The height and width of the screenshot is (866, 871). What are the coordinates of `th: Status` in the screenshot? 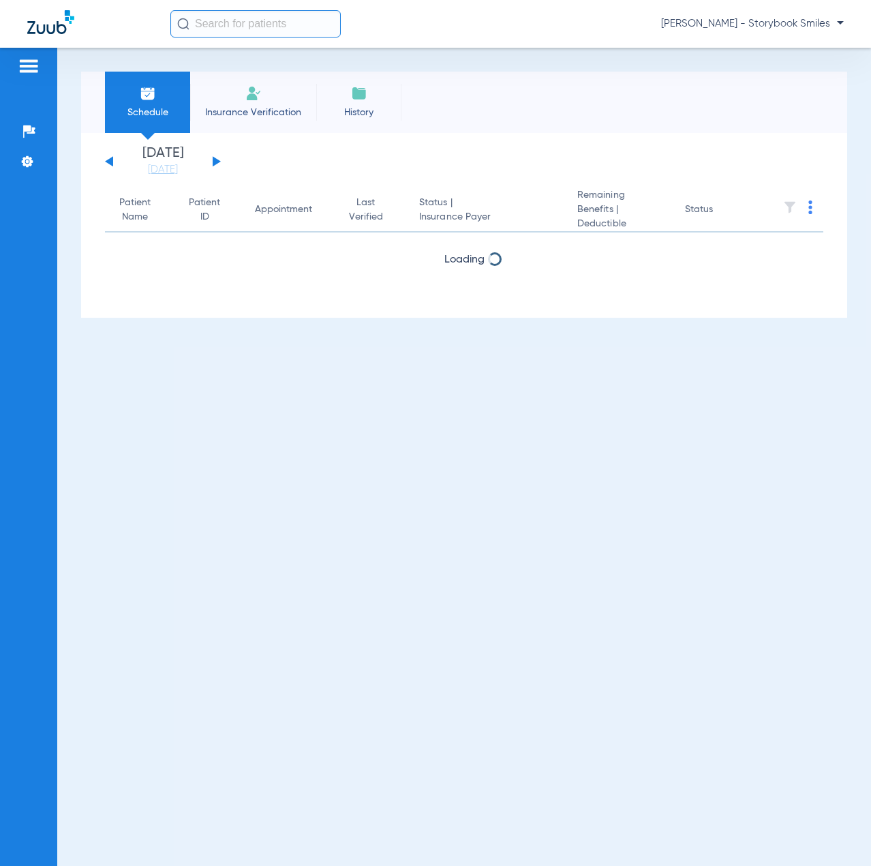 It's located at (720, 210).